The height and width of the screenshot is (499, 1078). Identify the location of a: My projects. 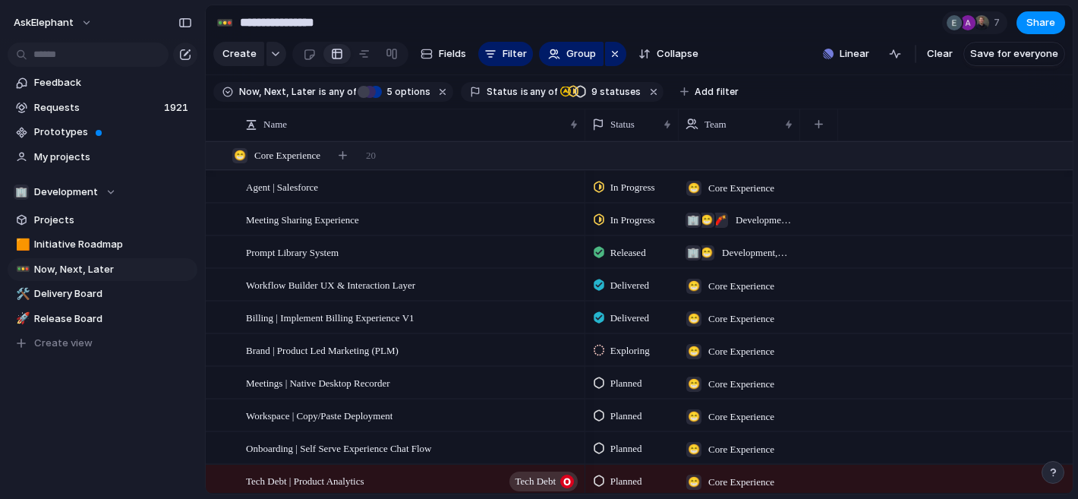
(102, 157).